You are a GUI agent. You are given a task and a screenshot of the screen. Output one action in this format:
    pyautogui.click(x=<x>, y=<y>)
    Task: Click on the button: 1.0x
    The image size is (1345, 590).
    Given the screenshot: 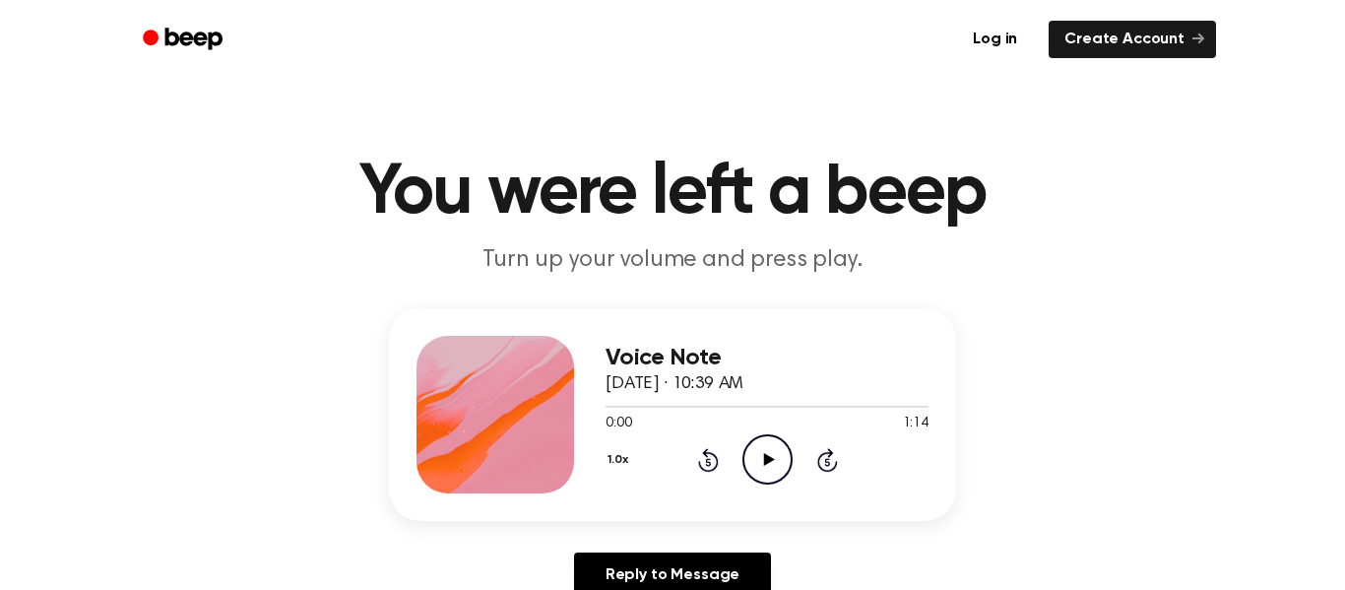 What is the action you would take?
    pyautogui.click(x=621, y=460)
    